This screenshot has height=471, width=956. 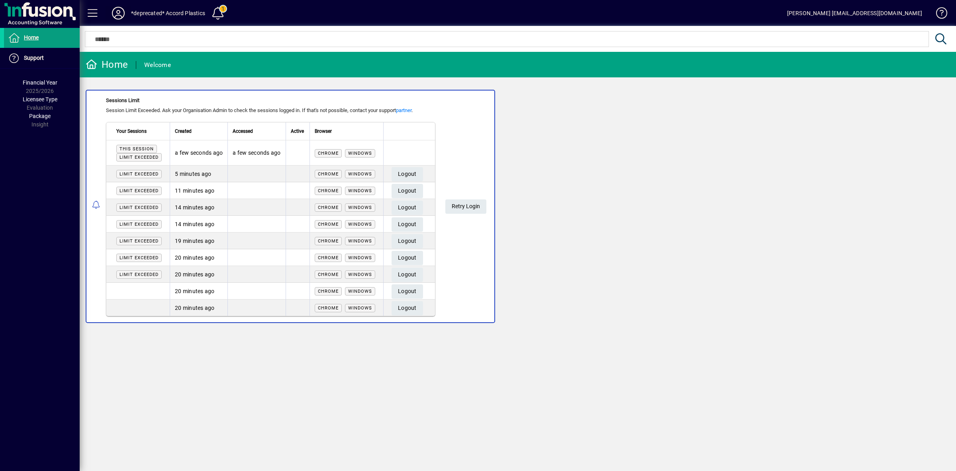 I want to click on div: Home, so click(x=107, y=65).